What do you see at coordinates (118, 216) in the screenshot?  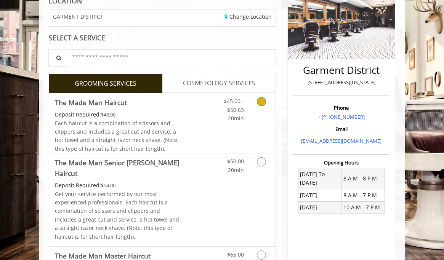 I see `p: Get your service performed by our most experienced professionals. Each haircut is a combination o...` at bounding box center [118, 216].